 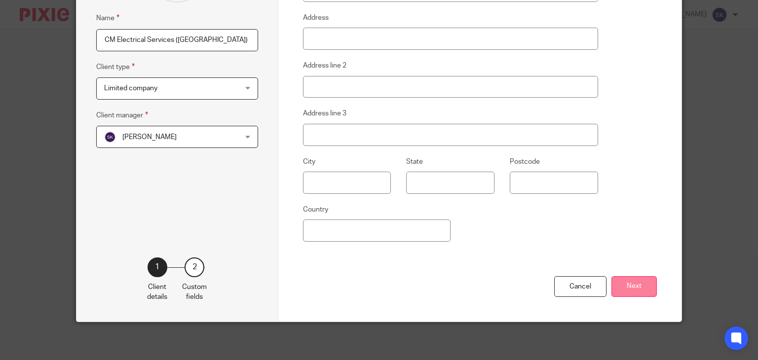 I want to click on button: Next, so click(x=634, y=287).